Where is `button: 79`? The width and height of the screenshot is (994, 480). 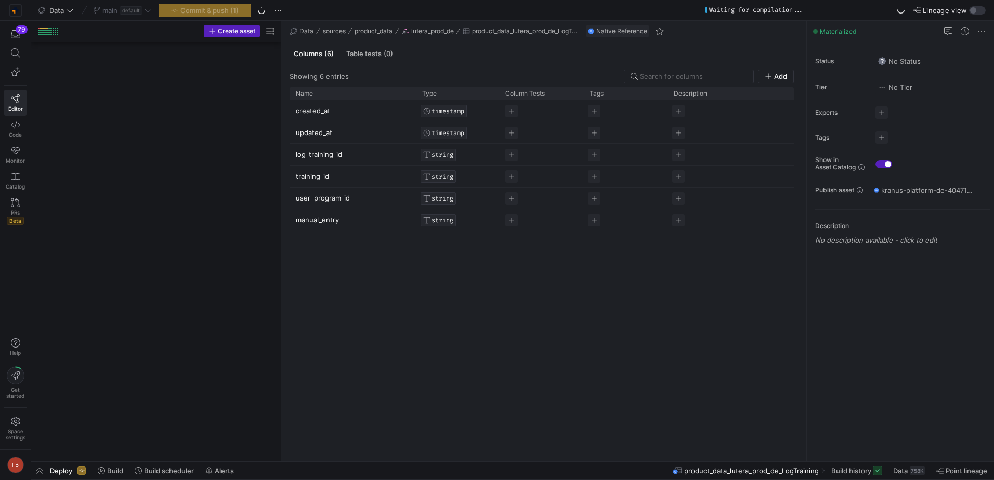 button: 79 is located at coordinates (15, 34).